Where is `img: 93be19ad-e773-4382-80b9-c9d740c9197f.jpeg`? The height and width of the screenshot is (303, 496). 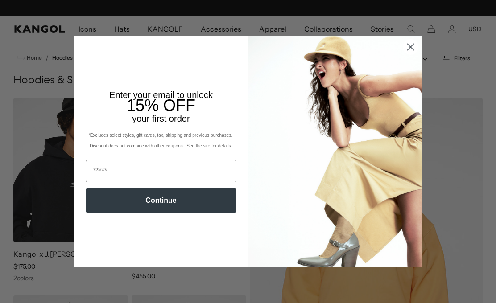 img: 93be19ad-e773-4382-80b9-c9d740c9197f.jpeg is located at coordinates (335, 152).